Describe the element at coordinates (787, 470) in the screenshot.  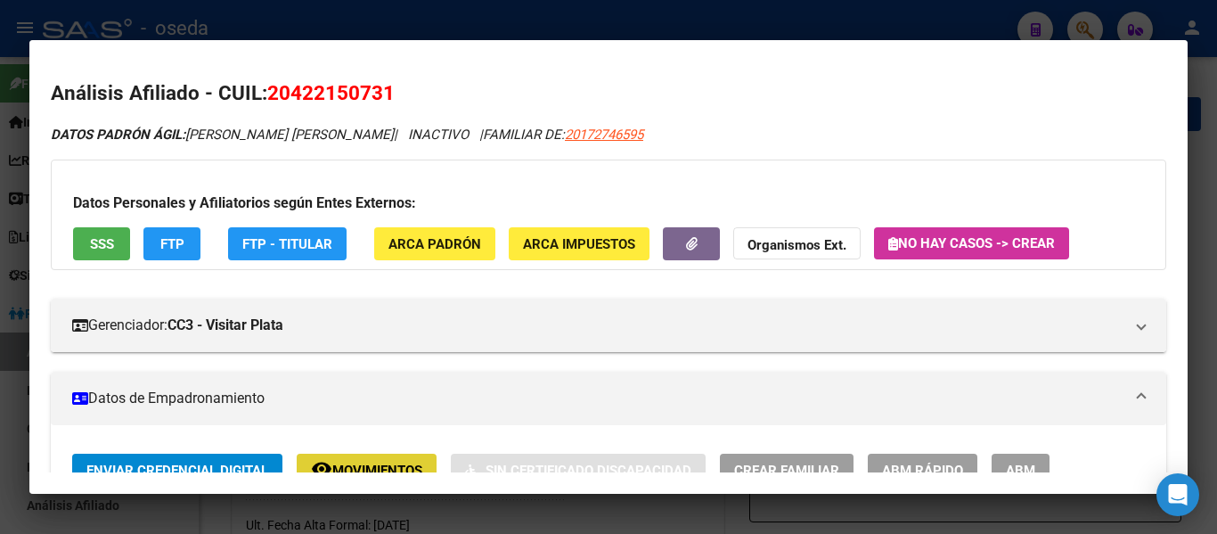
I see `span: Crear Familiar` at that location.